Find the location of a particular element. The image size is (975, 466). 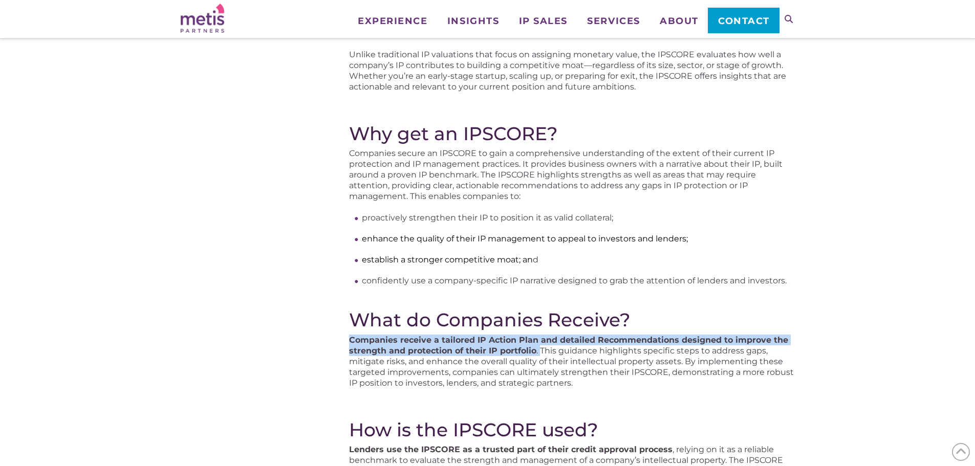

h2: What do Companies Receive? is located at coordinates (572, 320).